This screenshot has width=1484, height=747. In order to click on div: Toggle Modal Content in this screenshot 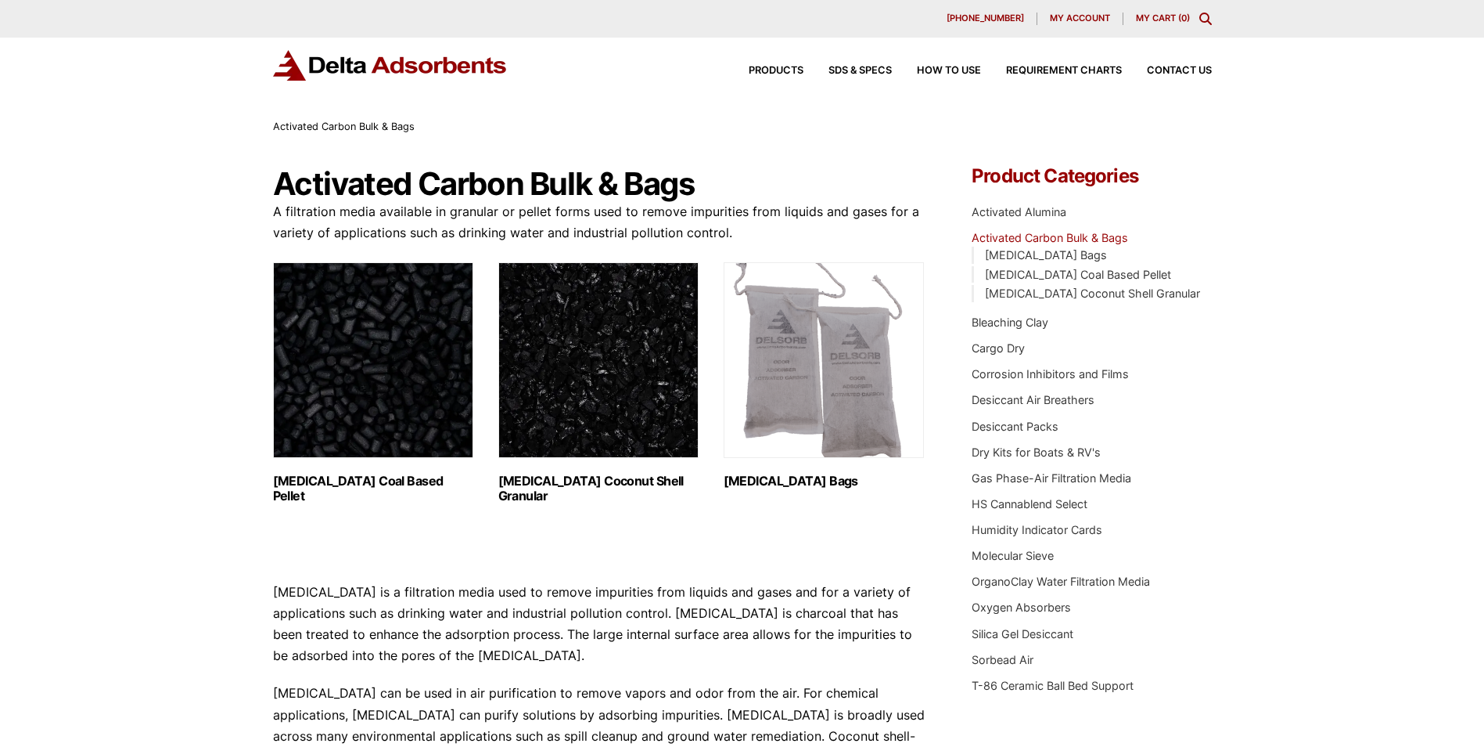, I will do `click(1206, 19)`.